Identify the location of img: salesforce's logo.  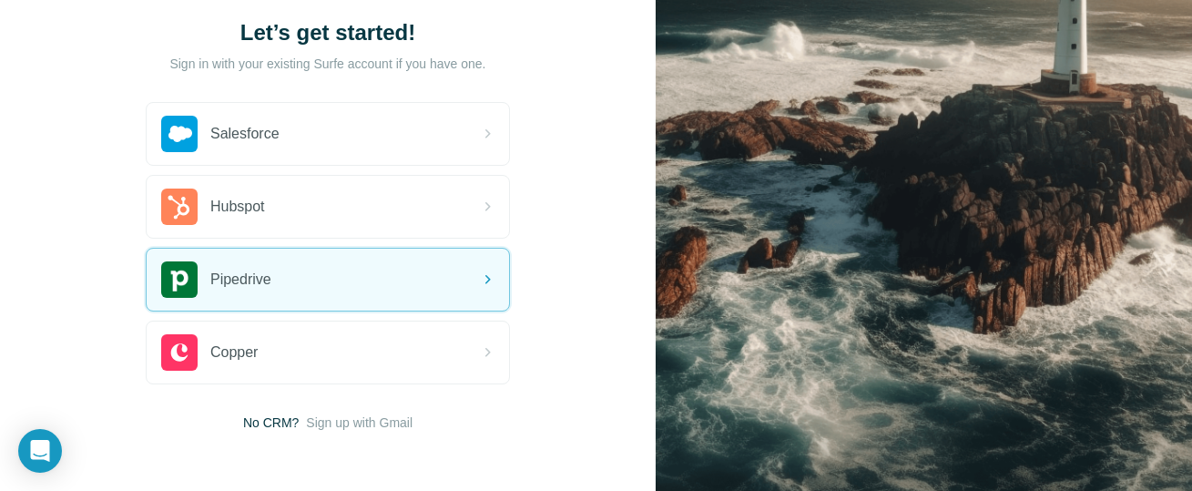
(179, 134).